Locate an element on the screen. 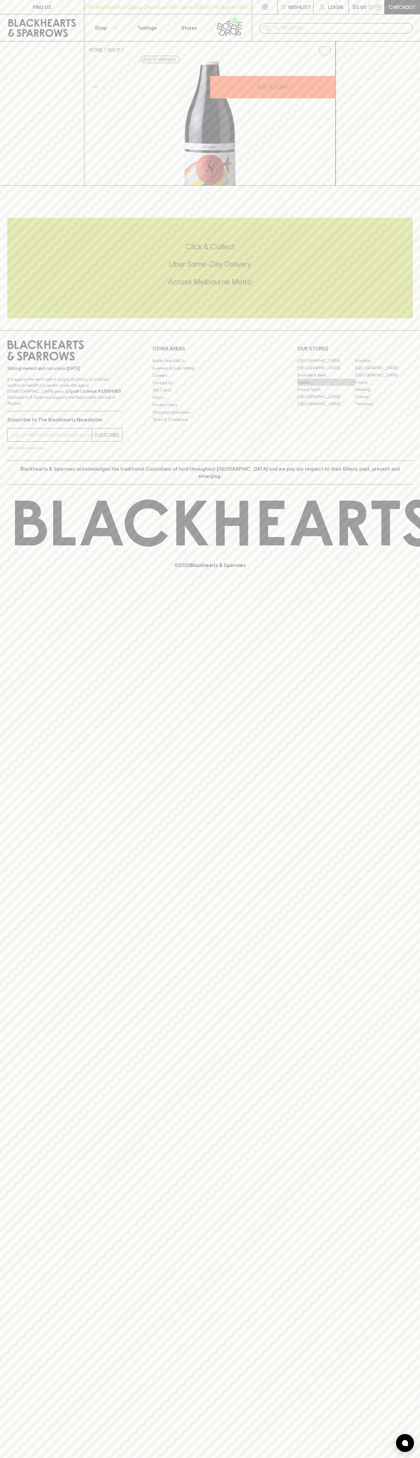  a: Brunswick West is located at coordinates (326, 375).